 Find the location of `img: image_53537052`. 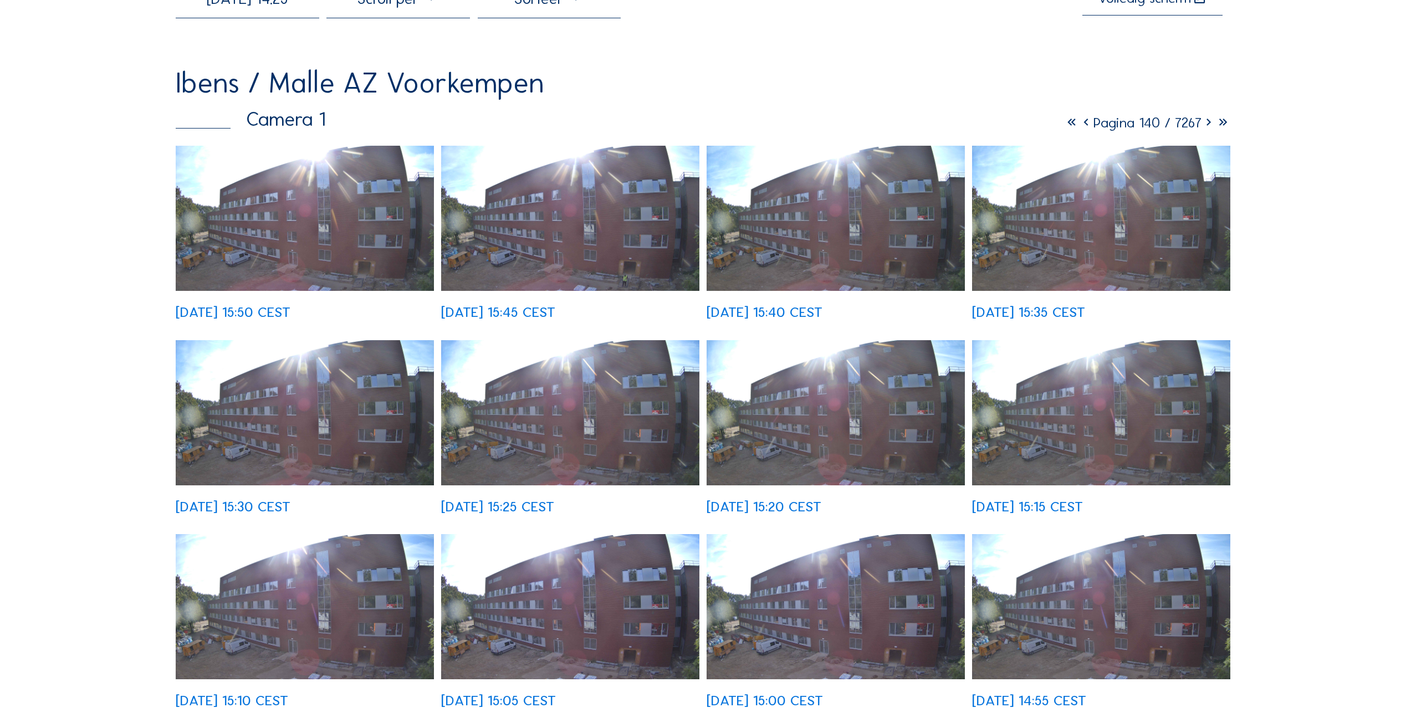

img: image_53537052 is located at coordinates (836, 413).